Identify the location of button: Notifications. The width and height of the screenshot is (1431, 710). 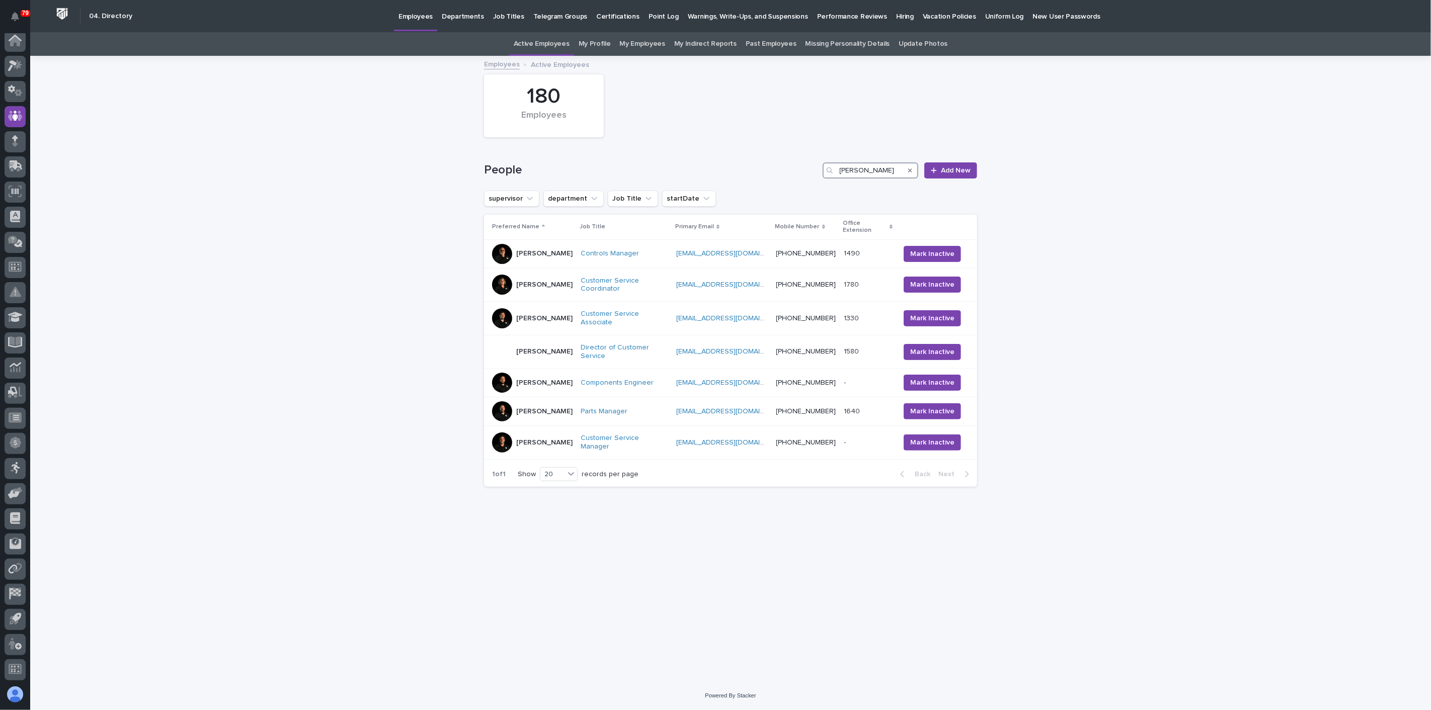
(15, 17).